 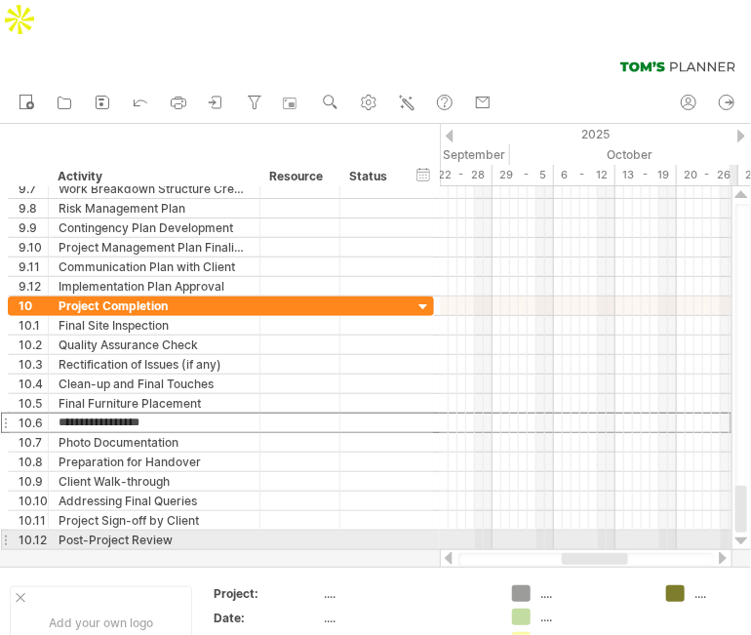 What do you see at coordinates (33, 188) in the screenshot?
I see `div: 9.7` at bounding box center [33, 188].